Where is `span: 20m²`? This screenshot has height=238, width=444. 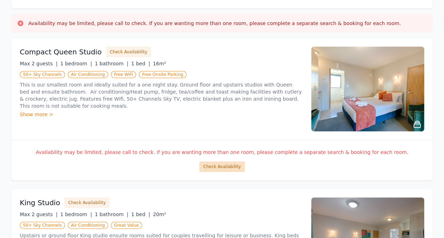 span: 20m² is located at coordinates (159, 215).